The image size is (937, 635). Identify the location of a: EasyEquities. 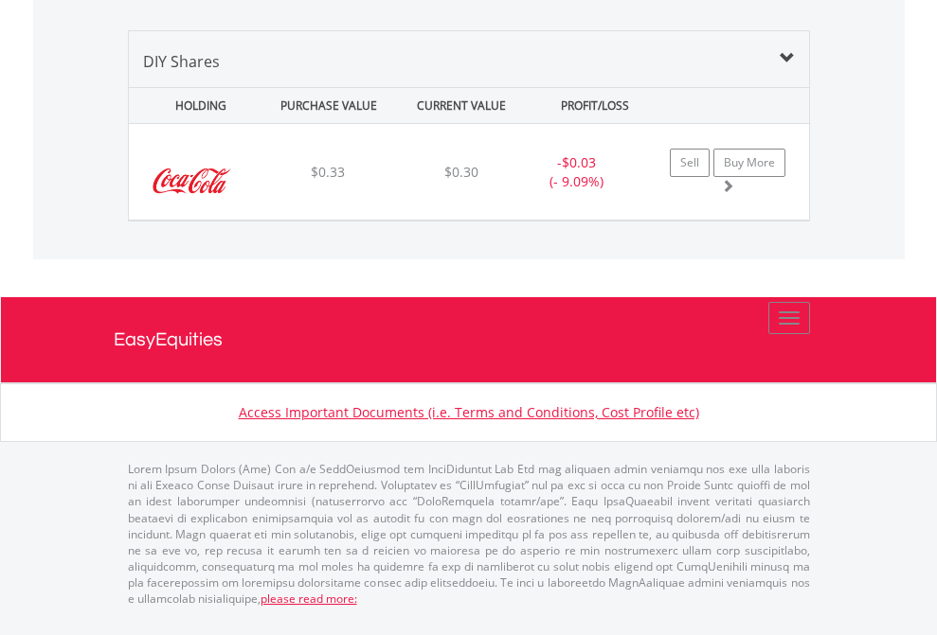
(469, 340).